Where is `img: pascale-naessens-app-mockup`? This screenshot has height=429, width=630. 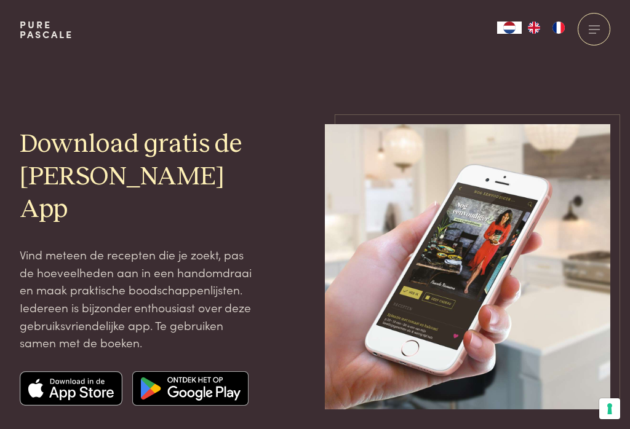 img: pascale-naessens-app-mockup is located at coordinates (467, 267).